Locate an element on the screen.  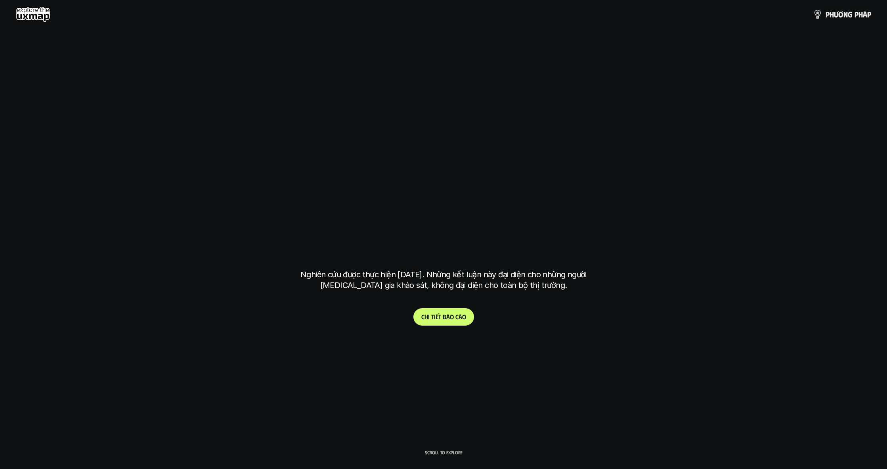
span: ế is located at coordinates (437, 317).